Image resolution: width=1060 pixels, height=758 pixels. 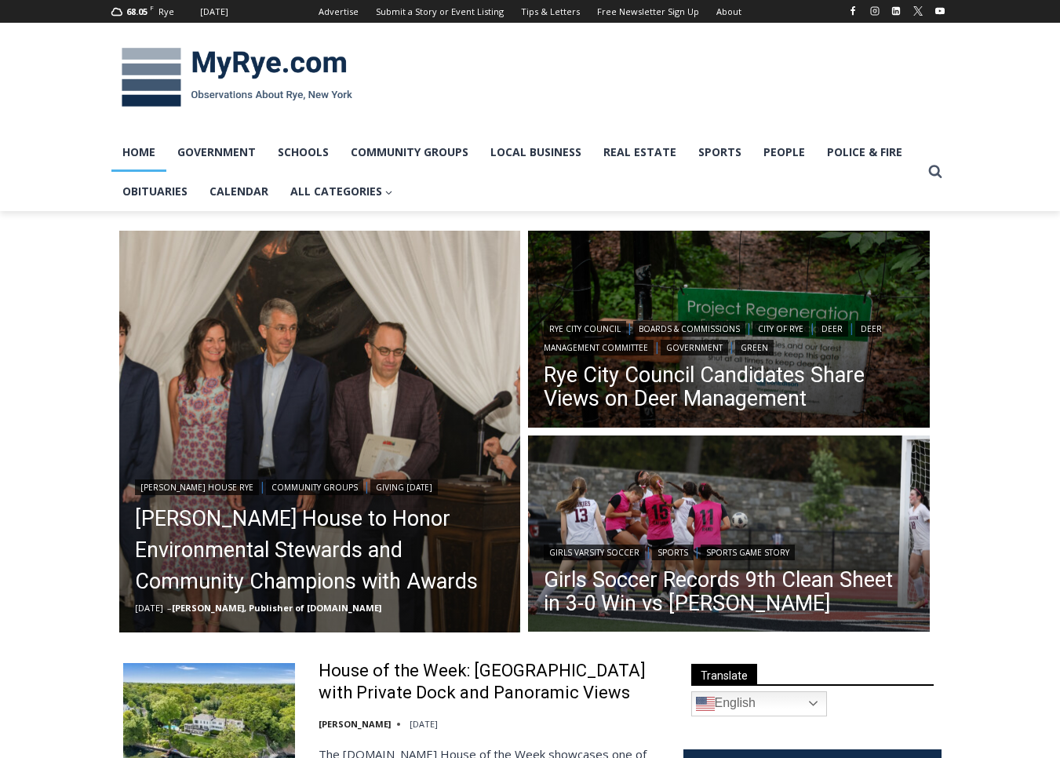 I want to click on a: Real Estate, so click(x=640, y=152).